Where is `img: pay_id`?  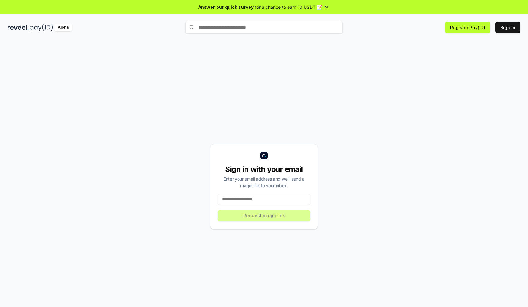 img: pay_id is located at coordinates (41, 27).